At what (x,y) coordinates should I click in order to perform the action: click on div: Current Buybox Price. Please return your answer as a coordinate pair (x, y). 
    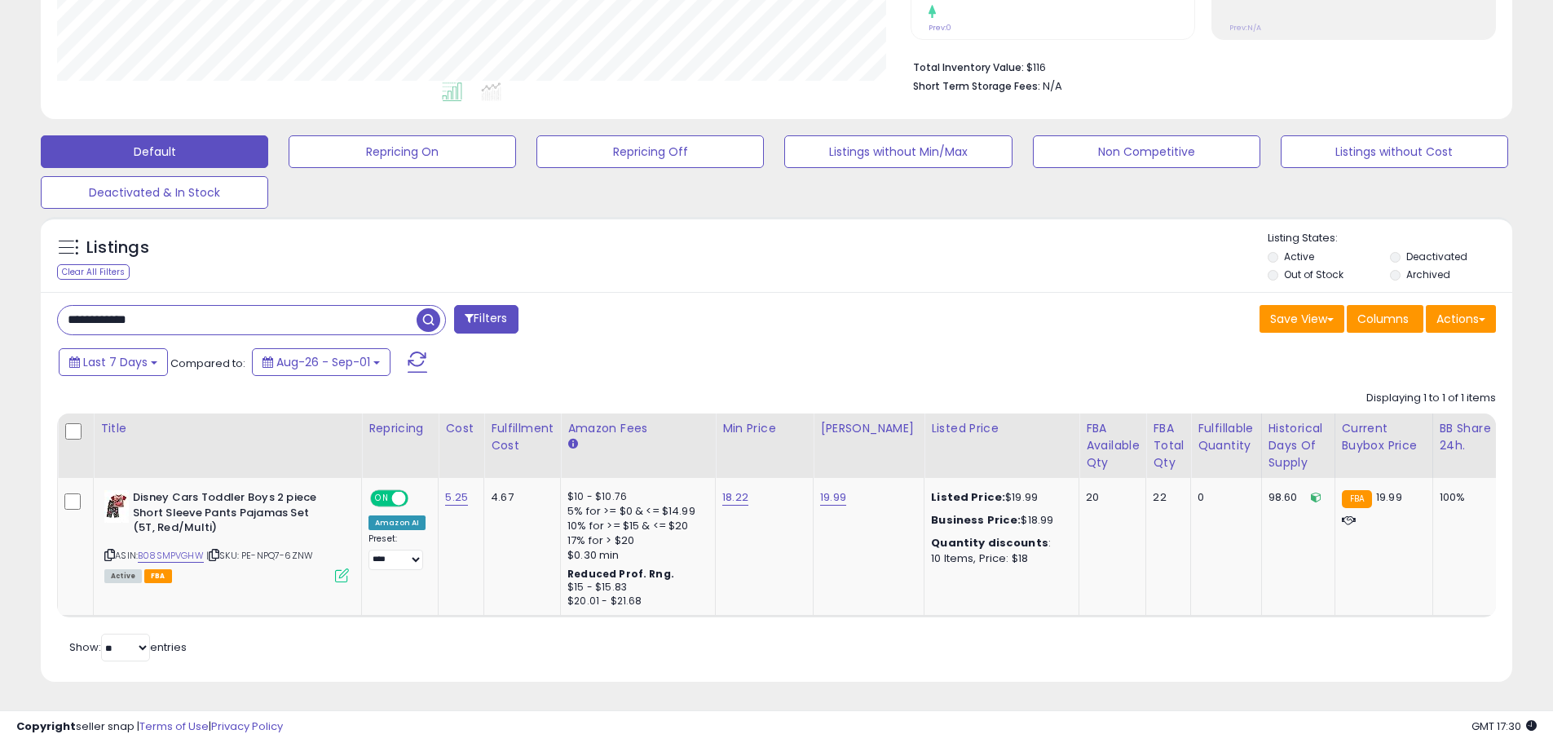
    Looking at the image, I should click on (1384, 437).